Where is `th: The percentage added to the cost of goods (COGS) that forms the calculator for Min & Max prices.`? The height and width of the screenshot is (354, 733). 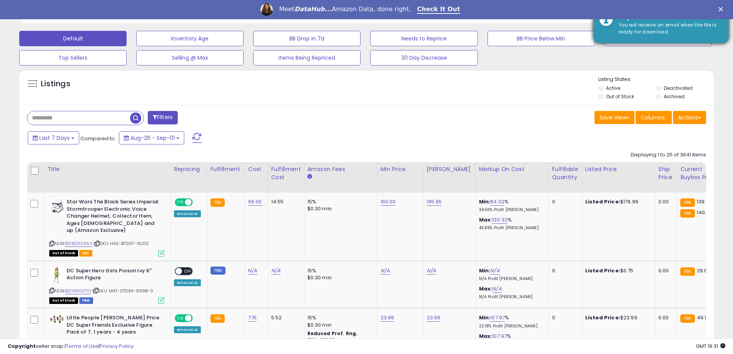 th: The percentage added to the cost of goods (COGS) that forms the calculator for Min & Max prices. is located at coordinates (512, 177).